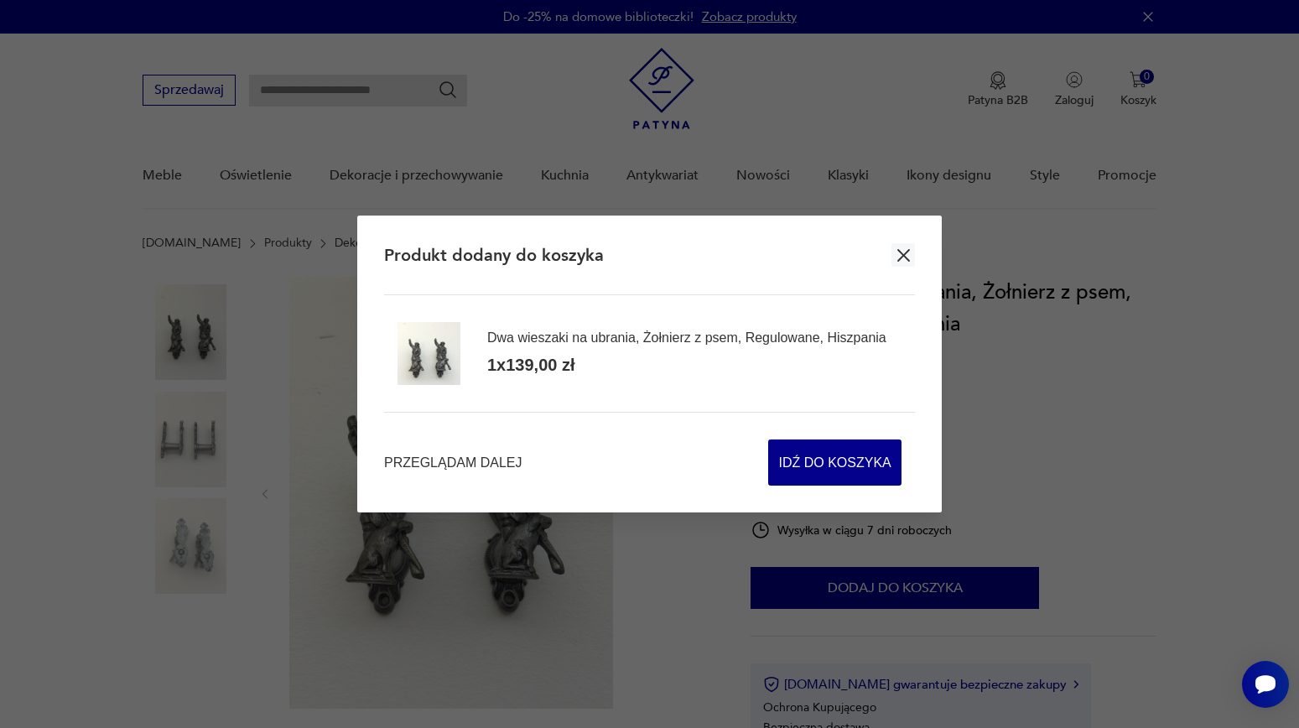 The width and height of the screenshot is (1299, 728). Describe the element at coordinates (453, 462) in the screenshot. I see `span: Przeglądam dalej` at that location.